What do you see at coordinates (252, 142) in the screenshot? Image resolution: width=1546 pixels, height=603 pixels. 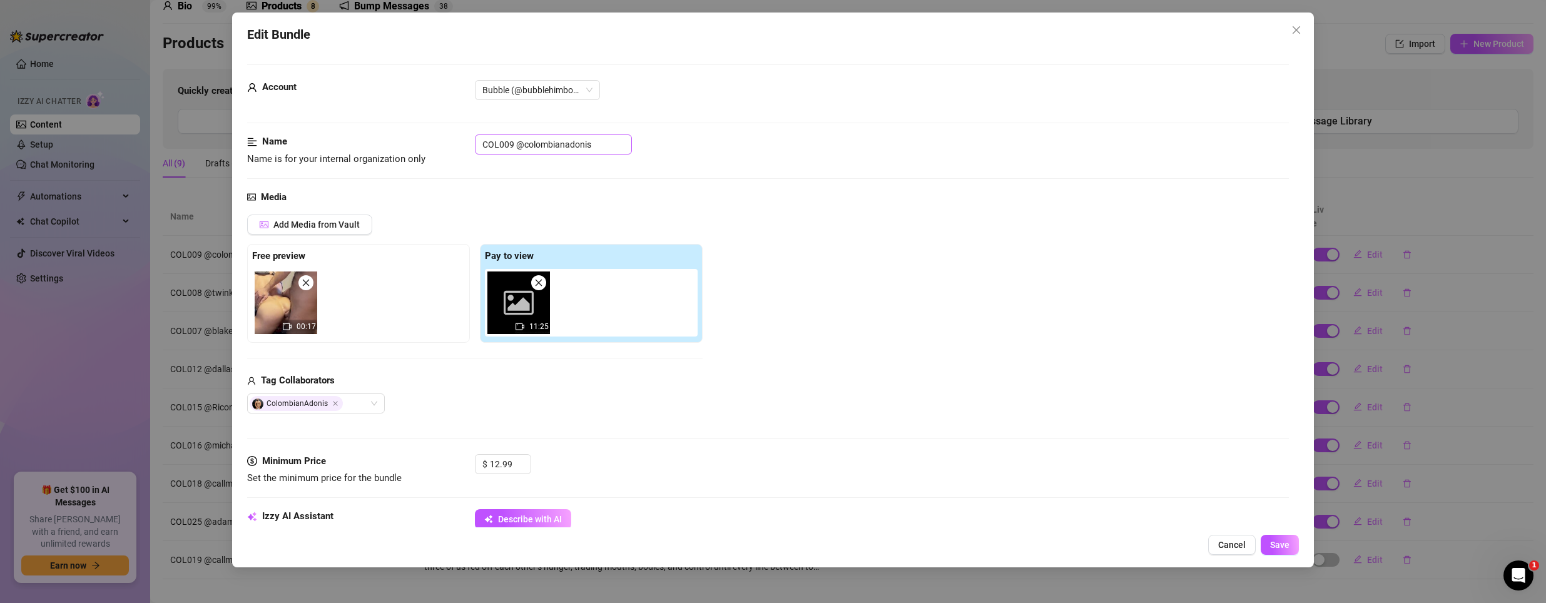 I see `span: align-left` at bounding box center [252, 142].